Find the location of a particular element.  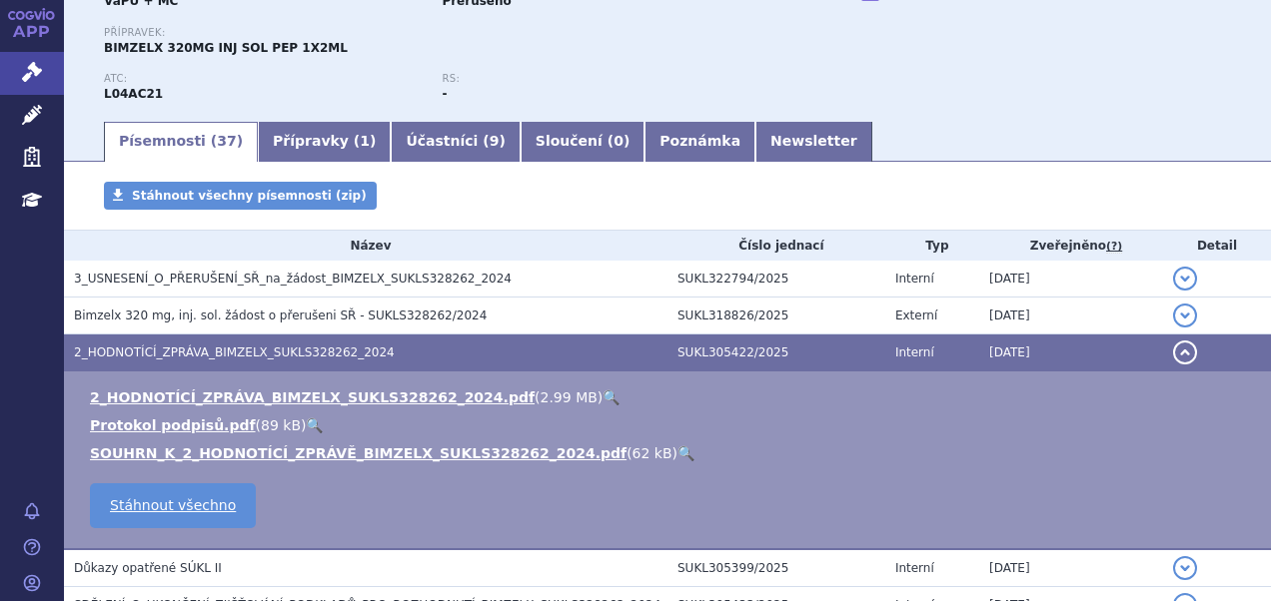

p: RS: is located at coordinates (600, 79).